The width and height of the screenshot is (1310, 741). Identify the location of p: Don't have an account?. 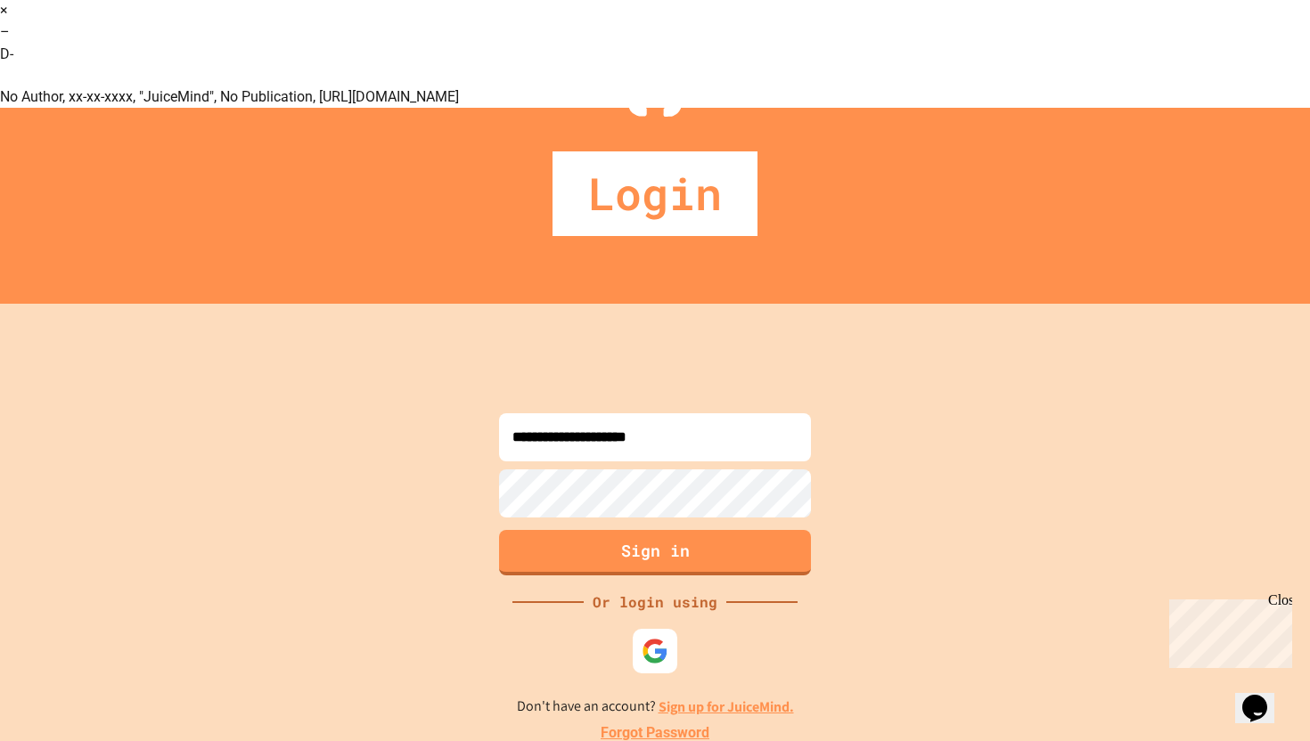
(655, 706).